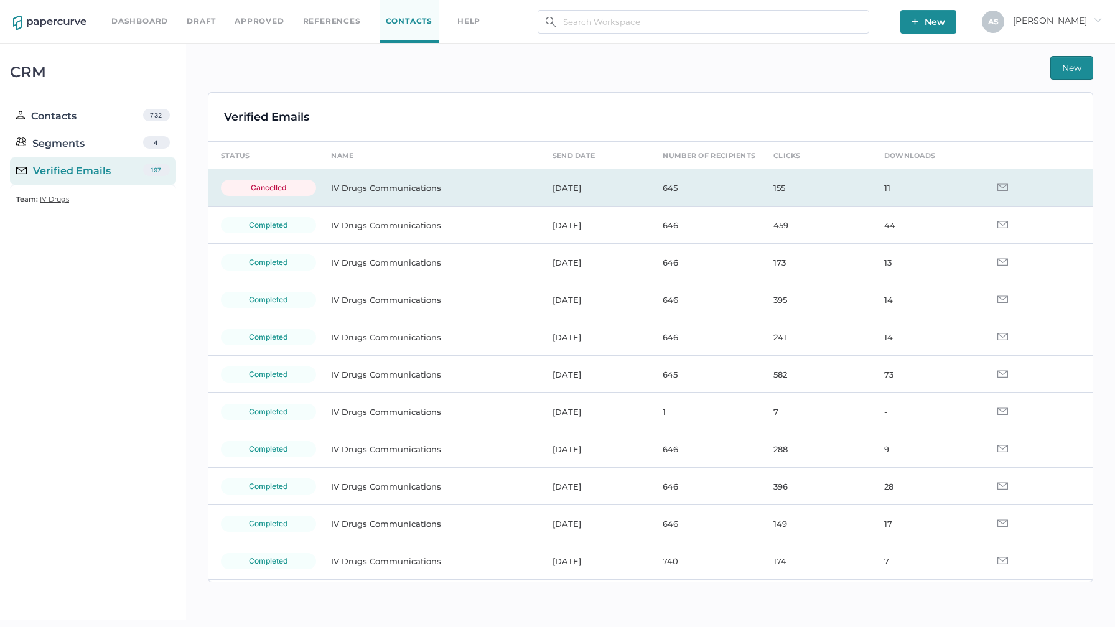 This screenshot has width=1115, height=627. I want to click on img: person.20a629c4.svg, so click(21, 115).